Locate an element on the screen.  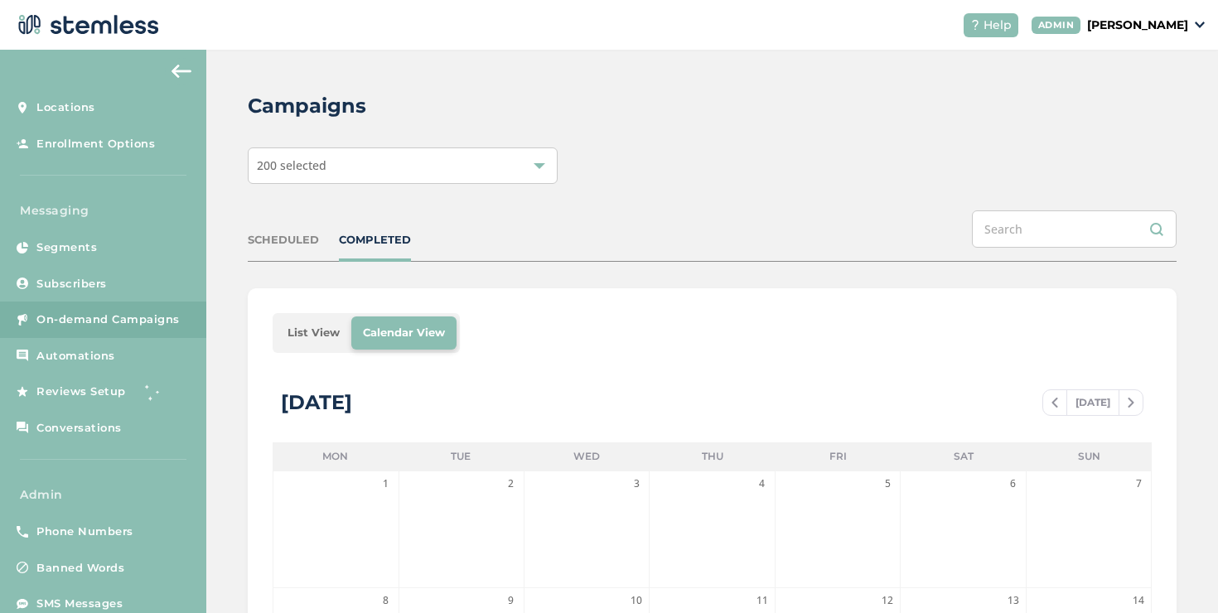
img: icon-help-white-03924b79.svg is located at coordinates (975, 25).